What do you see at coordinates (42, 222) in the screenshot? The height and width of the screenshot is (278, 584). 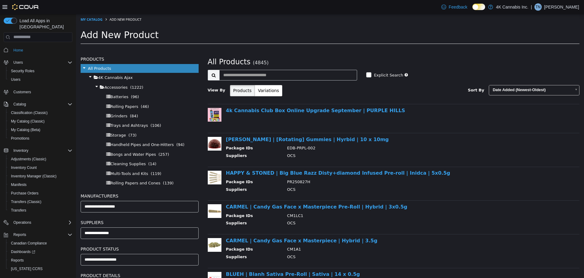 I see `span: Operations` at bounding box center [42, 222].